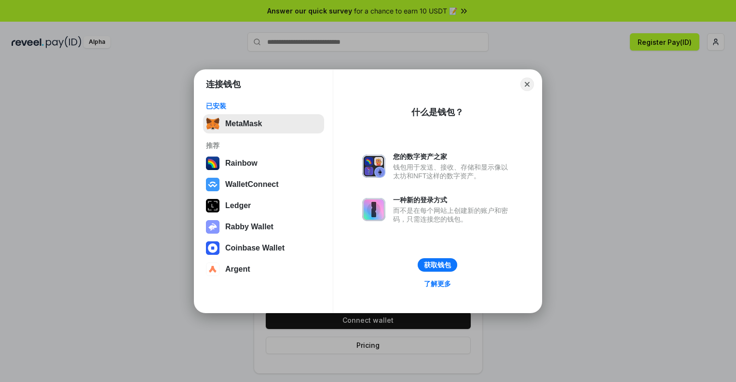  I want to click on button: Close, so click(527, 84).